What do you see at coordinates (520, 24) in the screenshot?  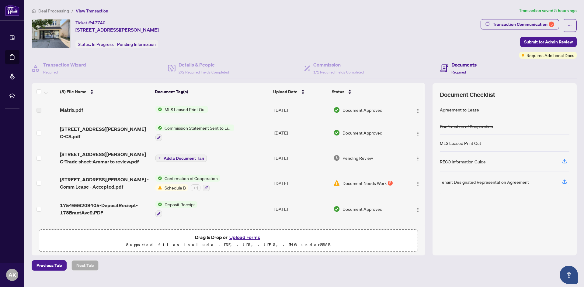 I see `button: Transaction Communication5` at bounding box center [520, 24].